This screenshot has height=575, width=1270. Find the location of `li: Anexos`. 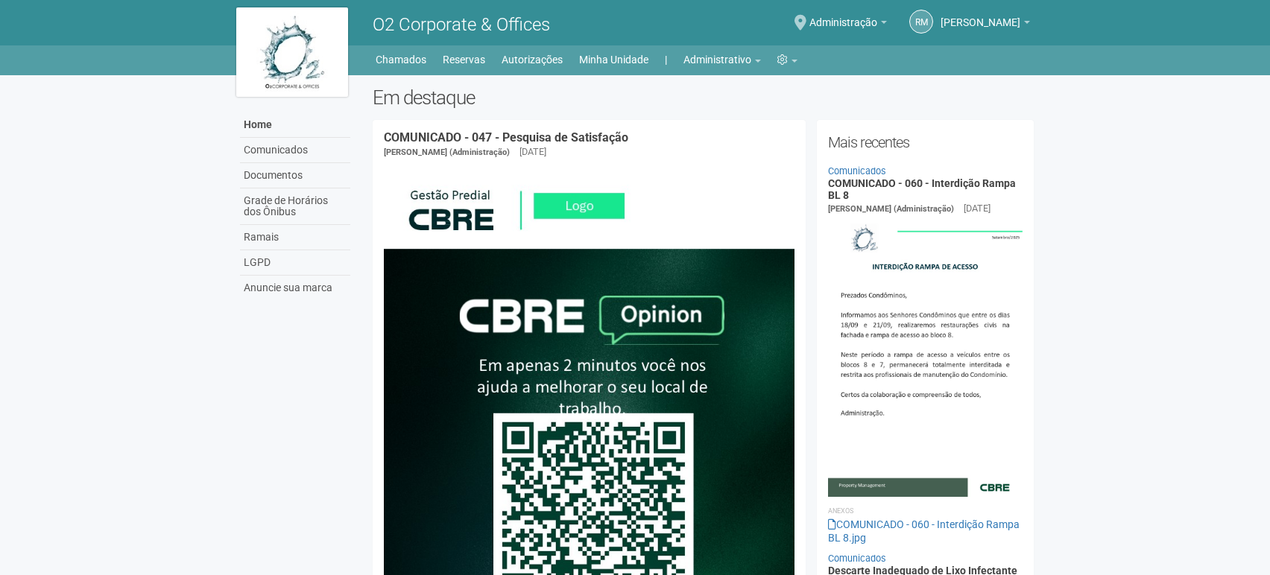

li: Anexos is located at coordinates (925, 511).